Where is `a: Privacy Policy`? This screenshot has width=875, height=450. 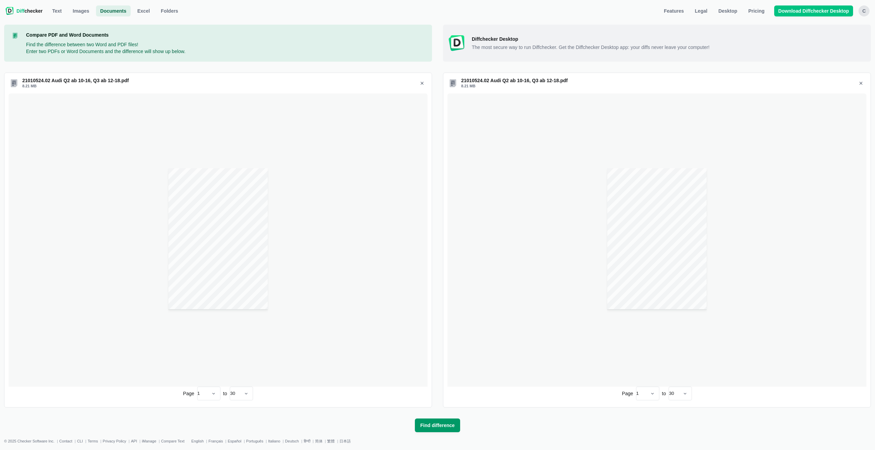 a: Privacy Policy is located at coordinates (115, 442).